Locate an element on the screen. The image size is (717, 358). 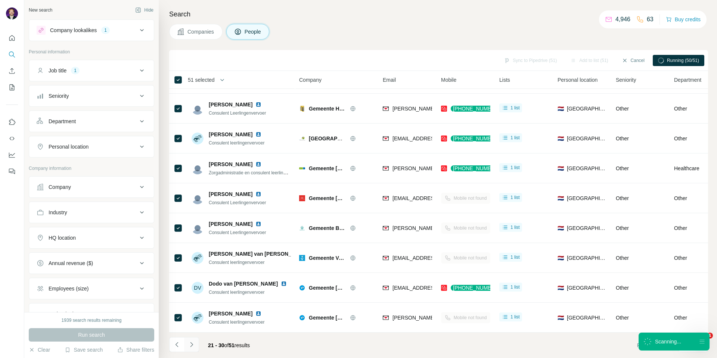
span: Zorgadministratie en consulent leerlingenvervoer is located at coordinates (257, 172).